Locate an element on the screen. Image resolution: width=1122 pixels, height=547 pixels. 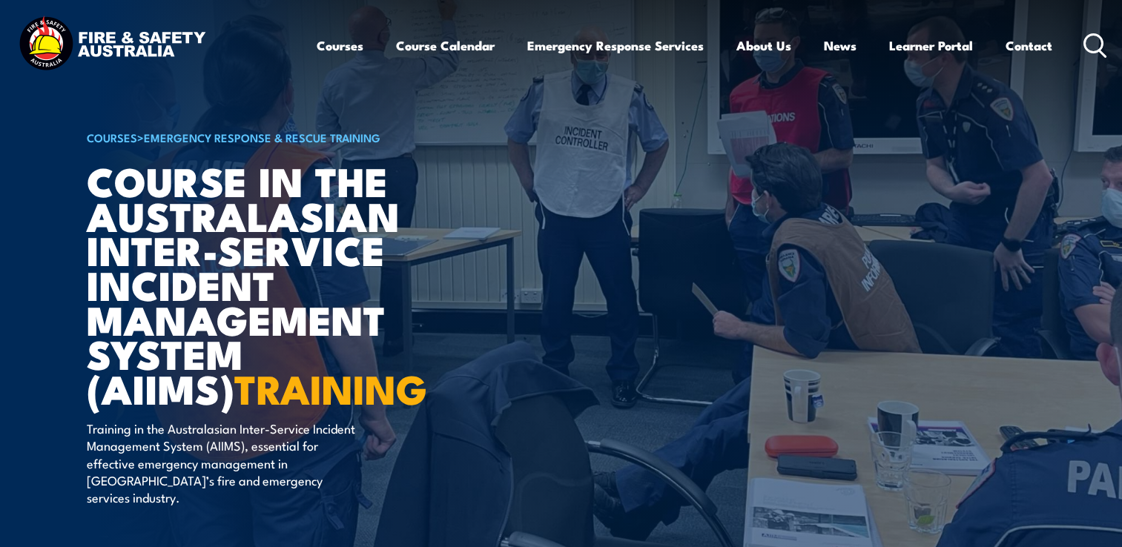
a: About Us is located at coordinates (764, 45).